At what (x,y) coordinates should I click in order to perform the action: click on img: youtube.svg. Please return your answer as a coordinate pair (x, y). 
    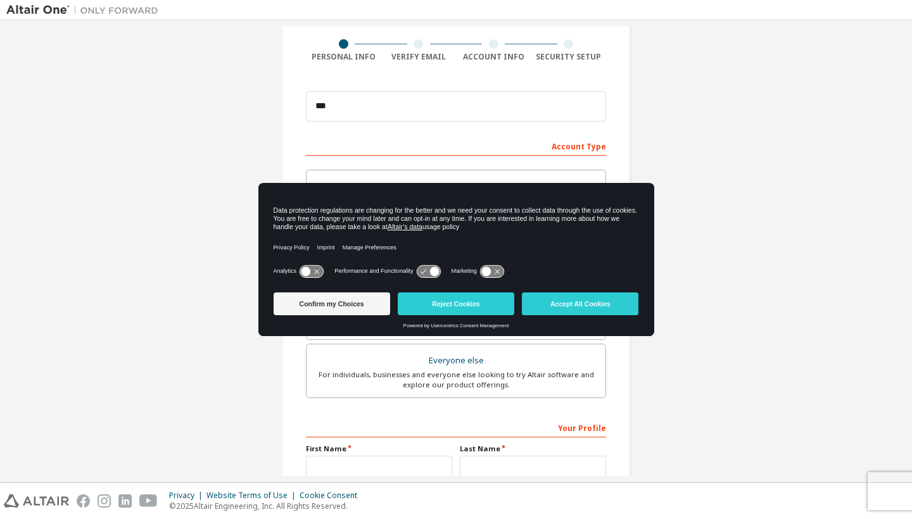
    Looking at the image, I should click on (148, 501).